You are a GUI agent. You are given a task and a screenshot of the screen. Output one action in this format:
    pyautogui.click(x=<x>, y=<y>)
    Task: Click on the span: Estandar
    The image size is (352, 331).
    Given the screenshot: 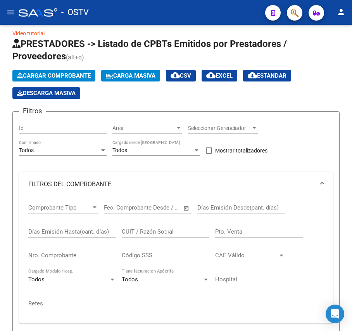 What is the action you would take?
    pyautogui.click(x=267, y=76)
    